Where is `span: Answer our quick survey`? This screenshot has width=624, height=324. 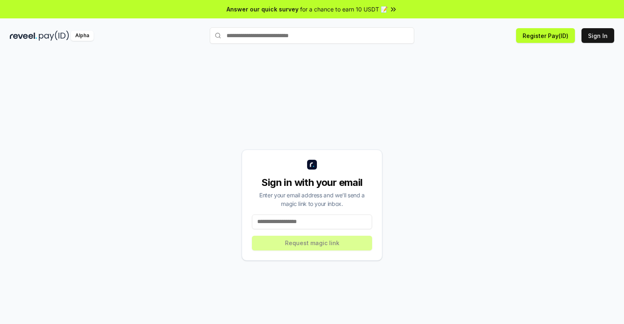
span: Answer our quick survey is located at coordinates (262, 9).